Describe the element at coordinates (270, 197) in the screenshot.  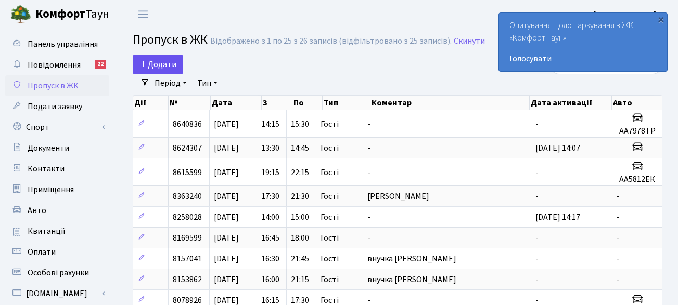
I see `span: 17:30` at that location.